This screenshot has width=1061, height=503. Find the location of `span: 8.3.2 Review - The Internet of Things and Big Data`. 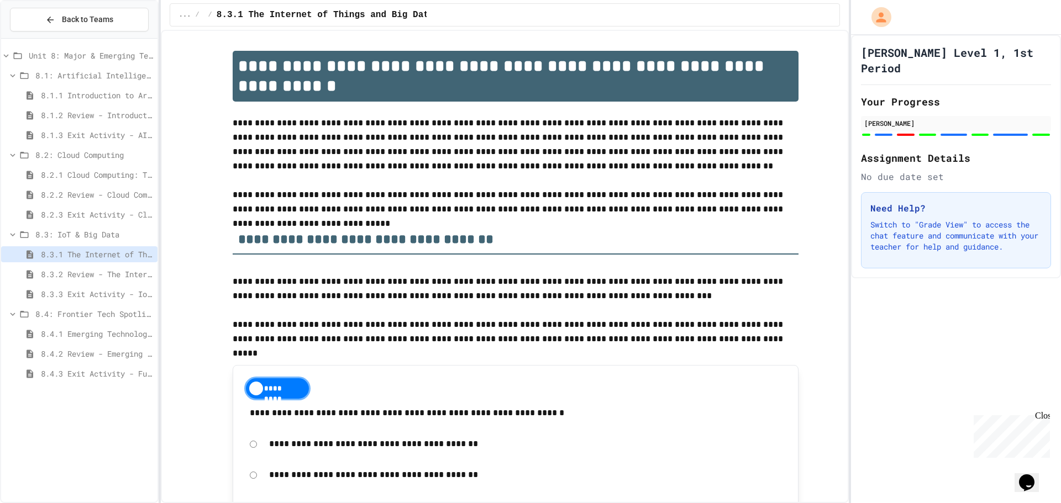

span: 8.3.2 Review - The Internet of Things and Big Data is located at coordinates (97, 274).